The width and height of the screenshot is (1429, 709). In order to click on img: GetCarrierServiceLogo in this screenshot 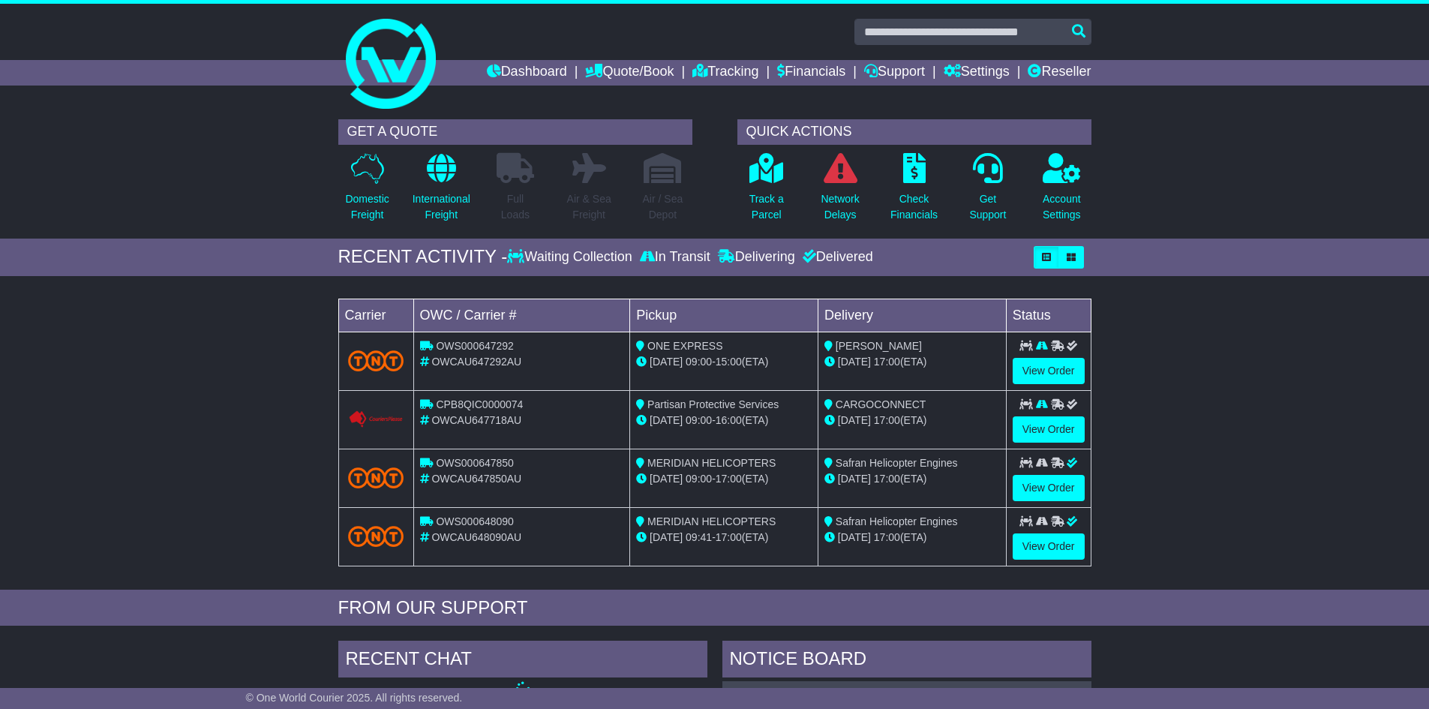, I will do `click(376, 419)`.